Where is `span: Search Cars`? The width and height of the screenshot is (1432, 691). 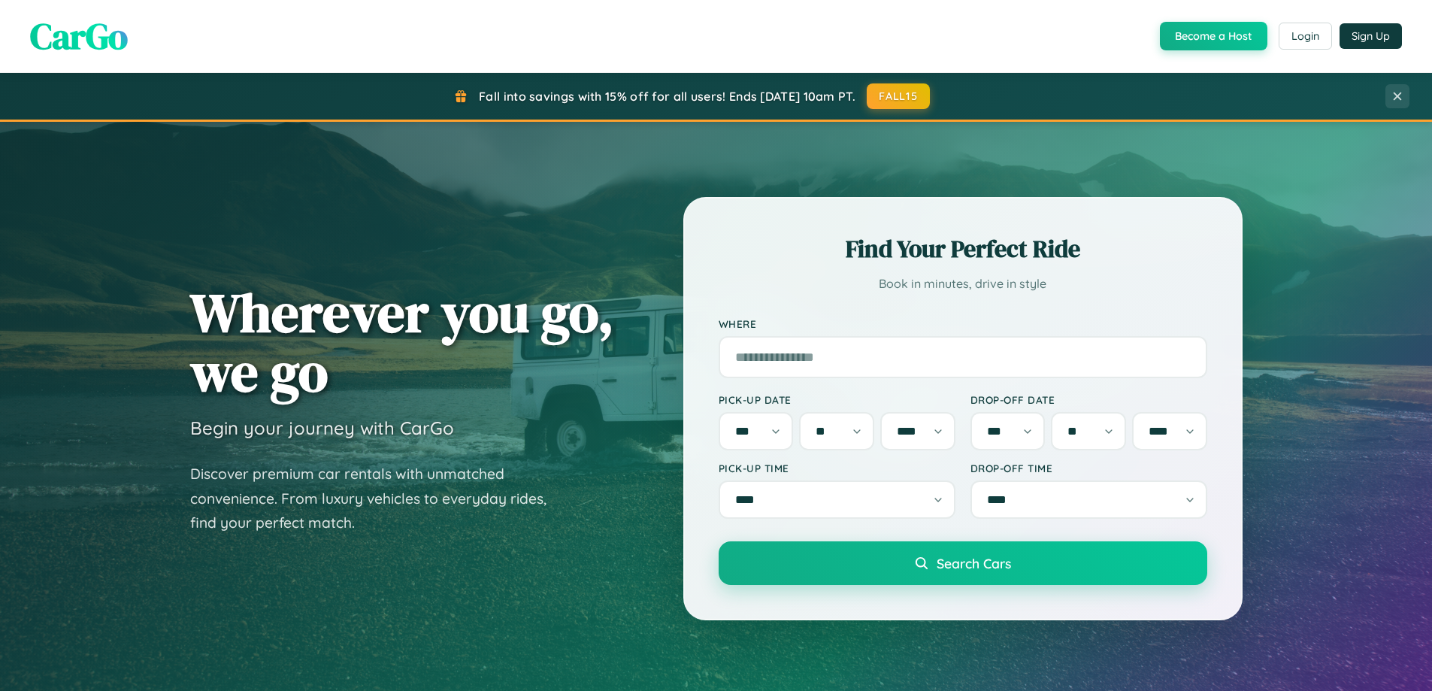 span: Search Cars is located at coordinates (973, 563).